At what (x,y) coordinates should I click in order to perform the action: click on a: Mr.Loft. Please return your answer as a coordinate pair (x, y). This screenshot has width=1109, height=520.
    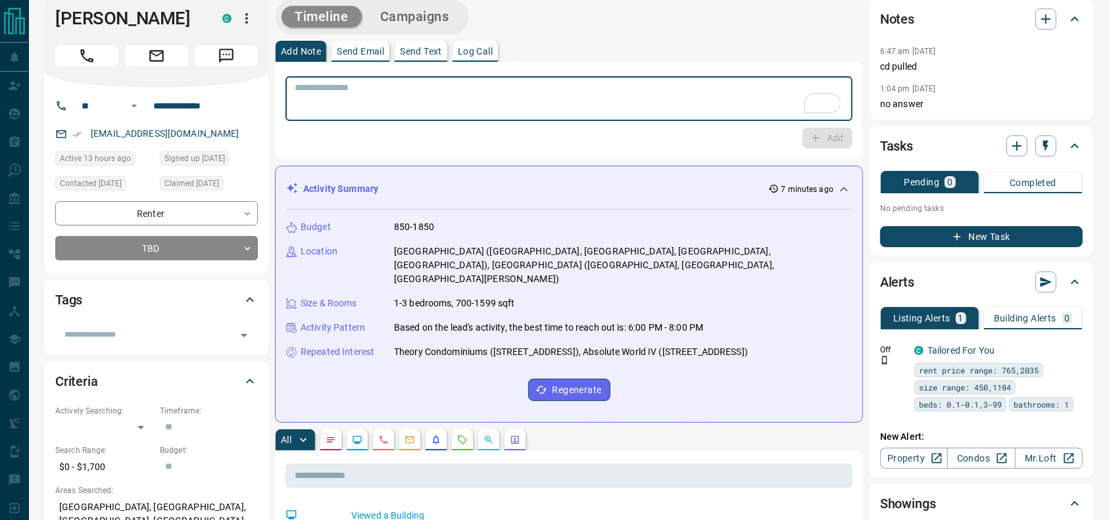
    Looking at the image, I should click on (1048, 458).